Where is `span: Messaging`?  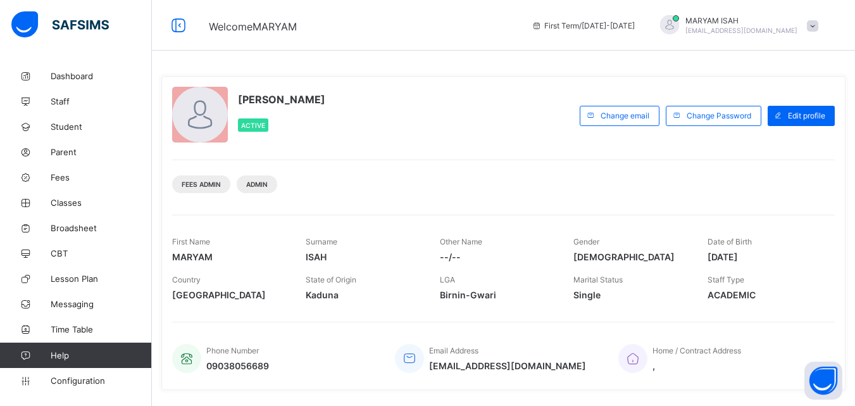
span: Messaging is located at coordinates (101, 304).